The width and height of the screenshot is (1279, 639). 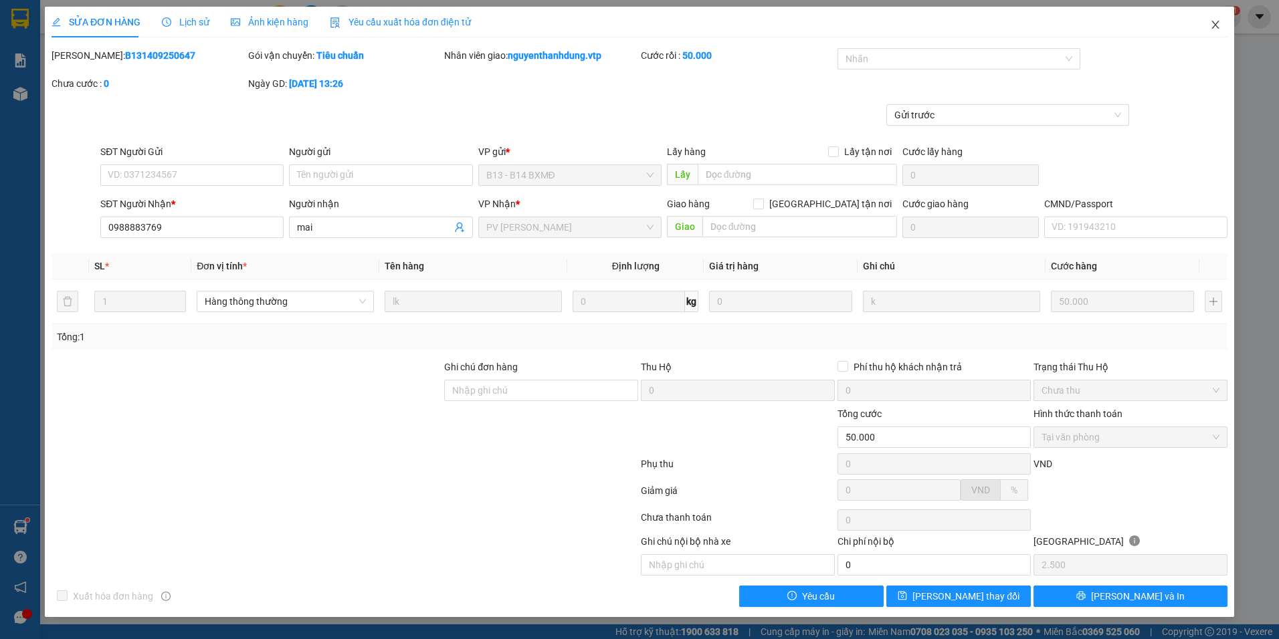 What do you see at coordinates (161, 55) in the screenshot?
I see `span: ND09250288` at bounding box center [161, 55].